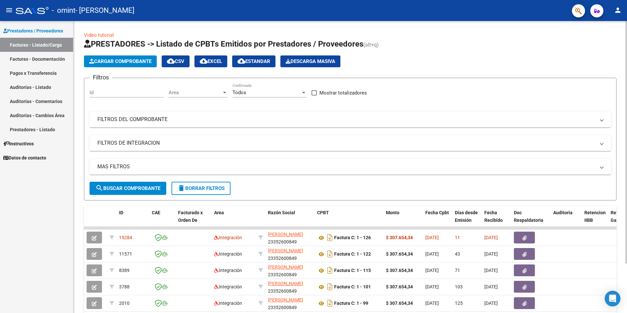  Describe the element at coordinates (466, 216) in the screenshot. I see `span: Días desde Emisión` at that location.